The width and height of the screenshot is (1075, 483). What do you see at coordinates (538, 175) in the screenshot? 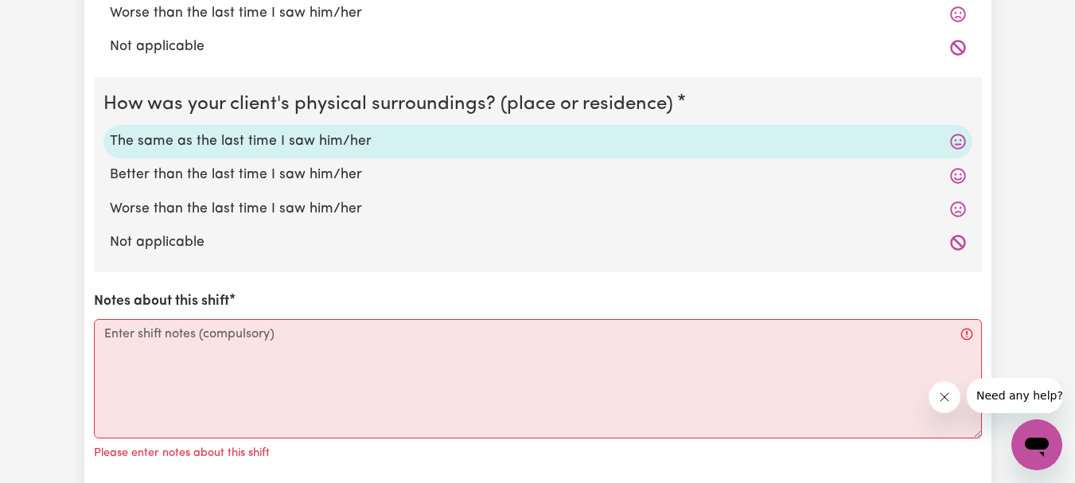
I see `label: Better than the last time I saw him/her` at bounding box center [538, 175].